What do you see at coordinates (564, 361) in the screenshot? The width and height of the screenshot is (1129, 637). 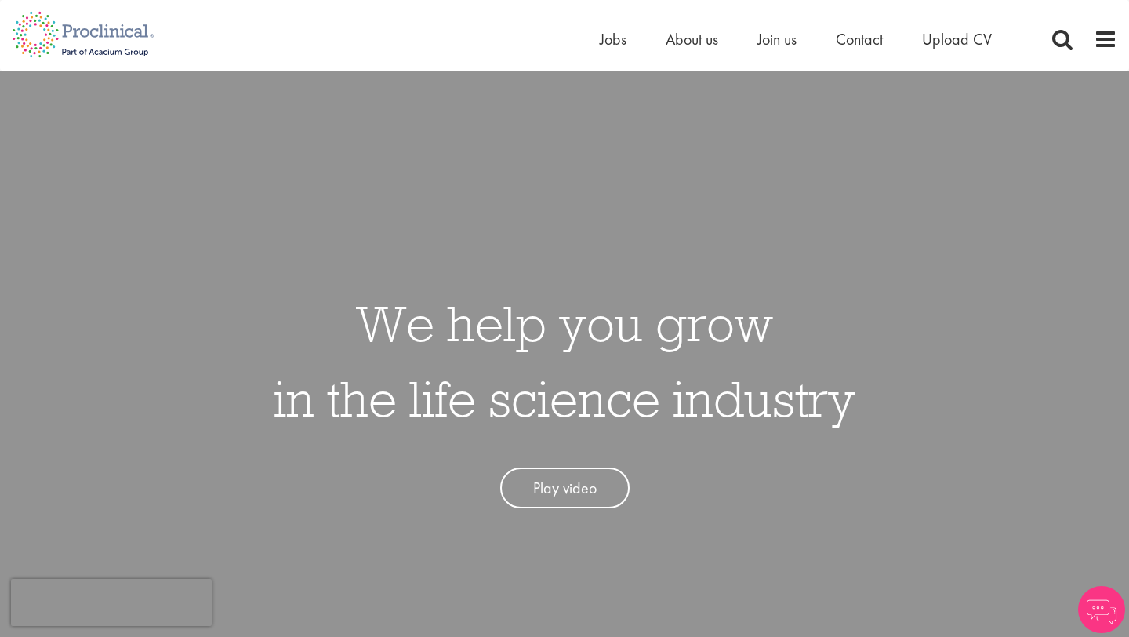 I see `h1: We help you grow in the life science industry` at bounding box center [564, 361].